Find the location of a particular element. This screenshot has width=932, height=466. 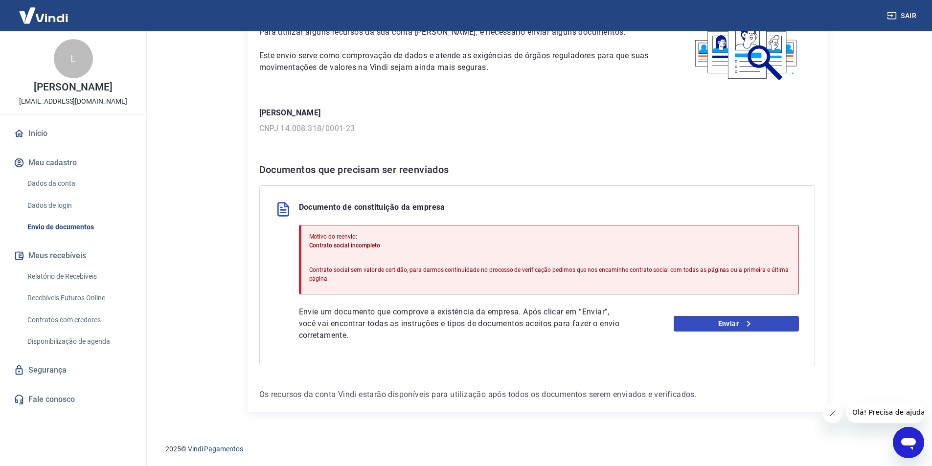

a: Contratos com credores is located at coordinates (79, 320).